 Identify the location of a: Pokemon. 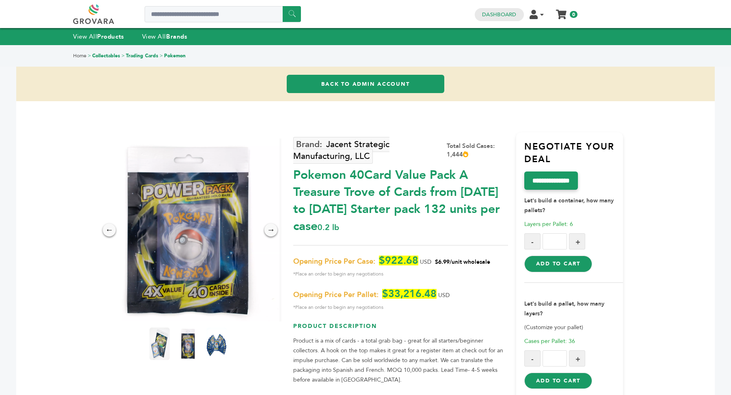
(175, 56).